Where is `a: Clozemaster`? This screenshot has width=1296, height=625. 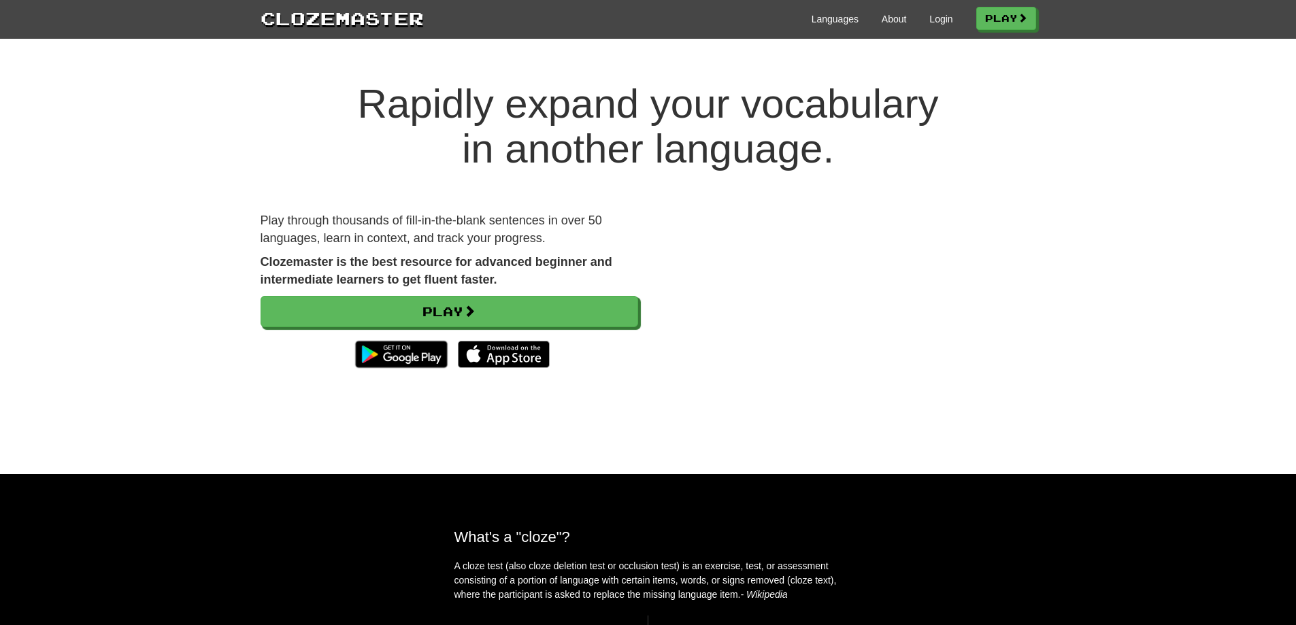
a: Clozemaster is located at coordinates (342, 18).